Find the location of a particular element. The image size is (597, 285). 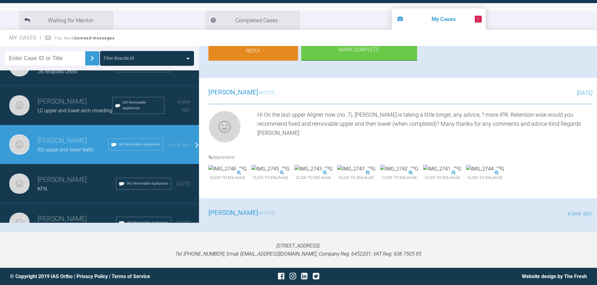

strong: 2 unread messages is located at coordinates (94, 38).